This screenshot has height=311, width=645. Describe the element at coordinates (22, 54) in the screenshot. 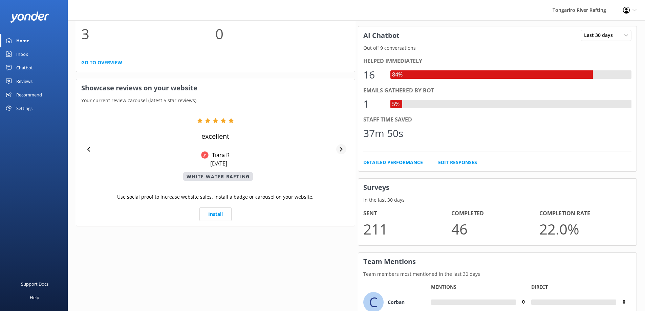

I see `div: Inbox` at that location.